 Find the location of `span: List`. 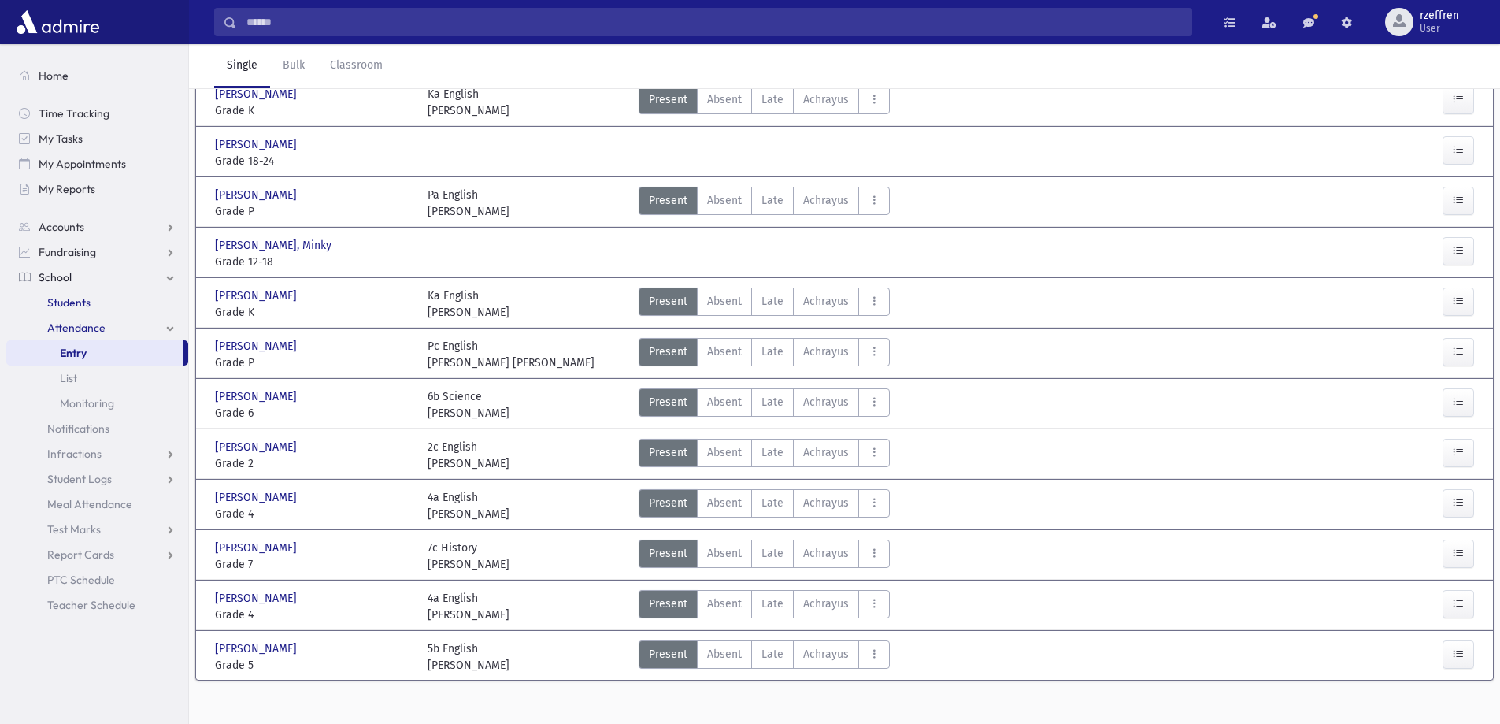

span: List is located at coordinates (69, 378).